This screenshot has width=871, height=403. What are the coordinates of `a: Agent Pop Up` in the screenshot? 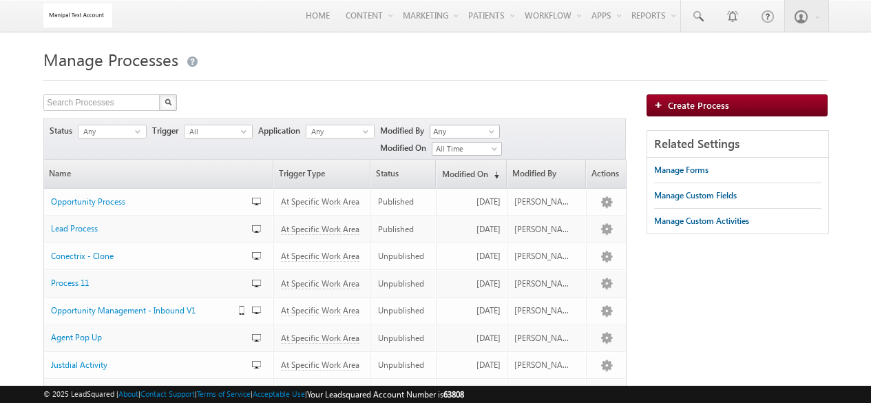 It's located at (143, 338).